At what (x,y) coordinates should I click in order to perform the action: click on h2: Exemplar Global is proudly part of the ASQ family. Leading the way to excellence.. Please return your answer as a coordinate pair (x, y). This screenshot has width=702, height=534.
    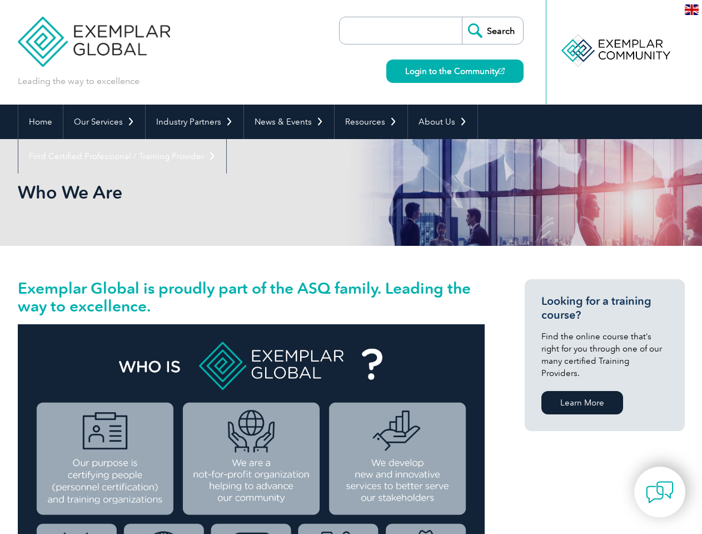
    Looking at the image, I should click on (251, 297).